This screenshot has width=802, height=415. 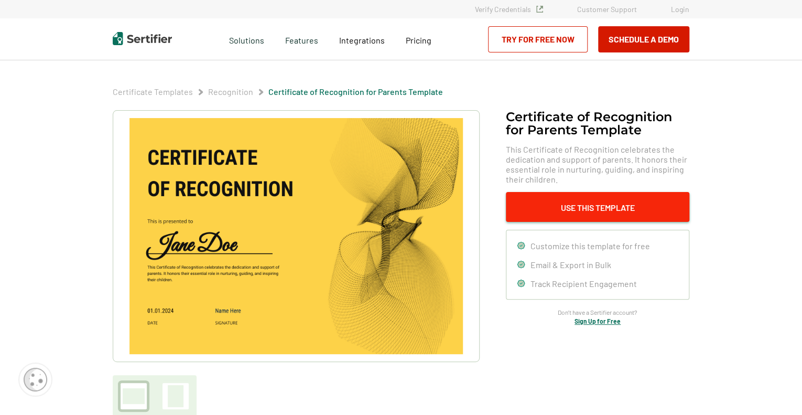 I want to click on a: Pricing, so click(x=418, y=39).